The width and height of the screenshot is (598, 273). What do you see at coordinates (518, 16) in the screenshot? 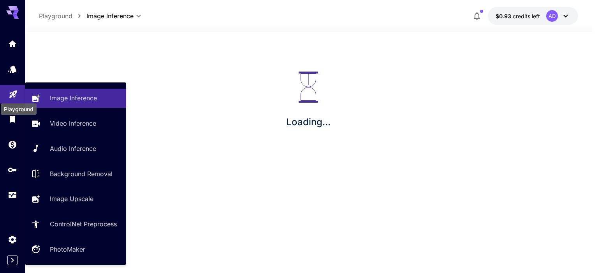
I see `div: $0.93103` at bounding box center [518, 16].